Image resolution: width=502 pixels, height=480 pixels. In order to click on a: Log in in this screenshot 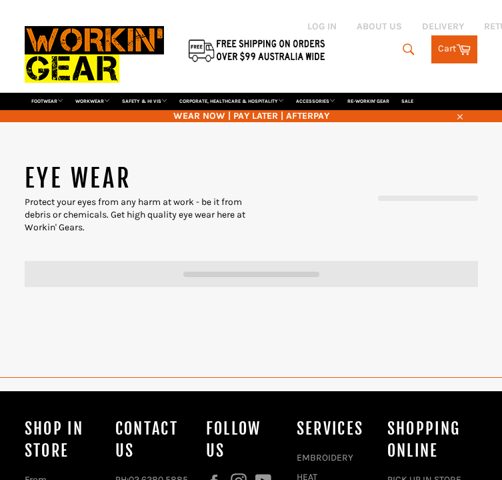, I will do `click(322, 26)`.